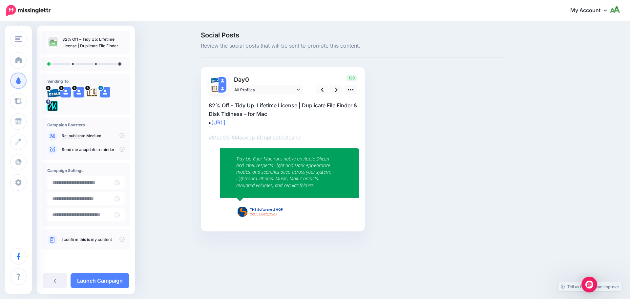 This screenshot has width=630, height=299. What do you see at coordinates (267, 79) in the screenshot?
I see `p: Day` at bounding box center [267, 79].